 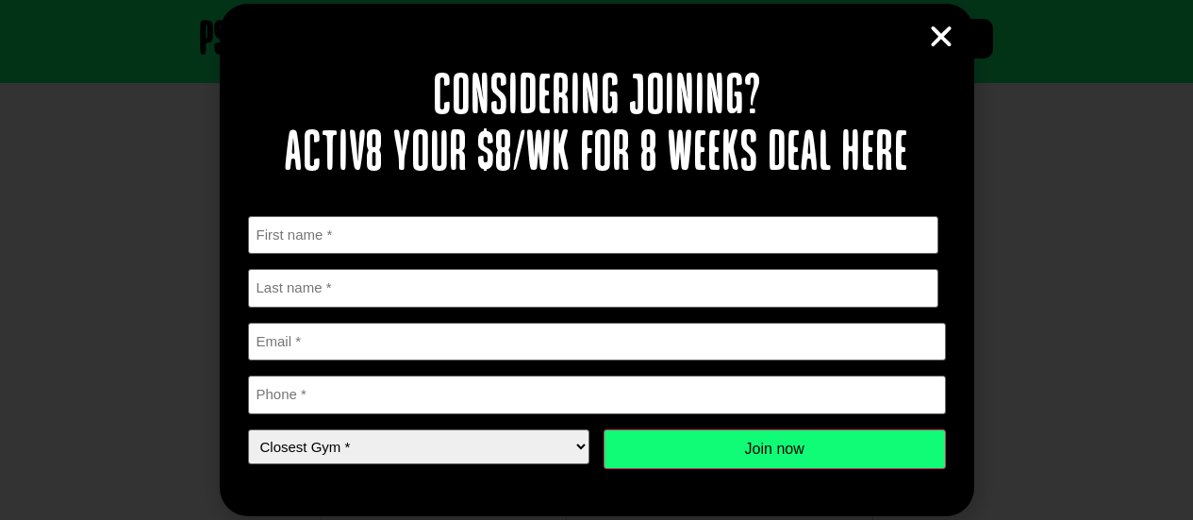 What do you see at coordinates (597, 394) in the screenshot?
I see `input: Phone *` at bounding box center [597, 394].